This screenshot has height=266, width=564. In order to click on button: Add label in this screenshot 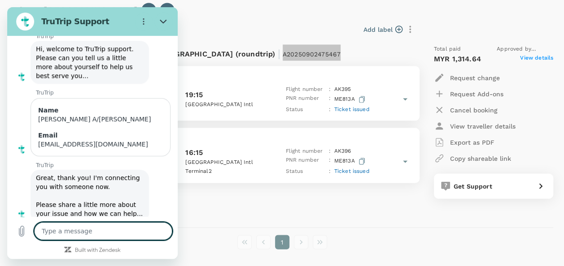, I will do `click(383, 30)`.